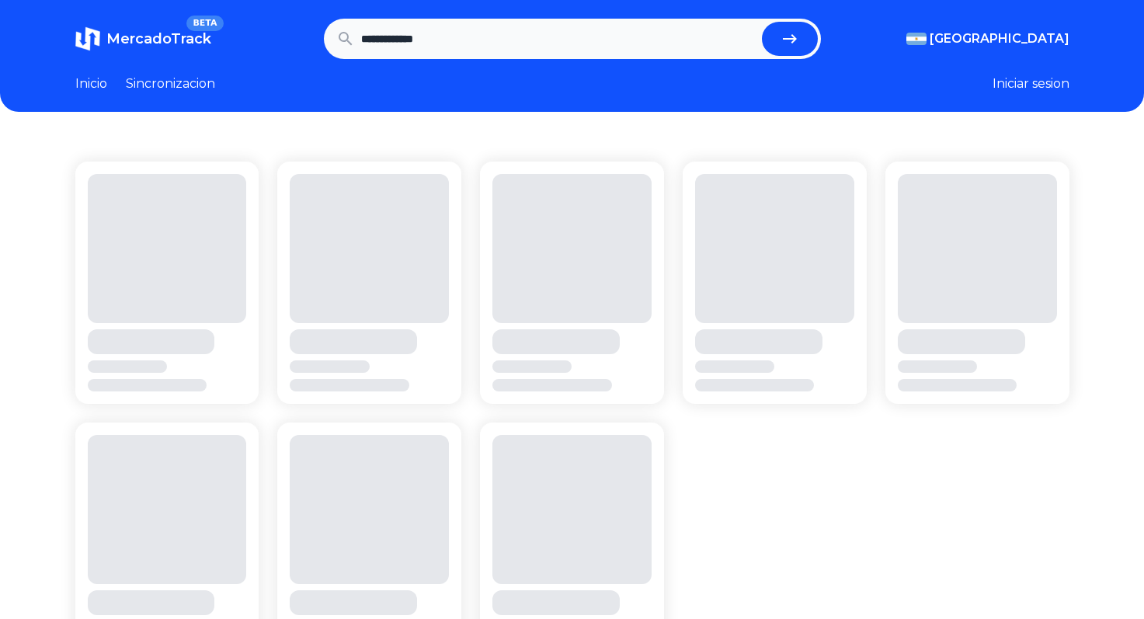 This screenshot has height=619, width=1144. What do you see at coordinates (143, 39) in the screenshot?
I see `a: MercadoTrackBETA` at bounding box center [143, 39].